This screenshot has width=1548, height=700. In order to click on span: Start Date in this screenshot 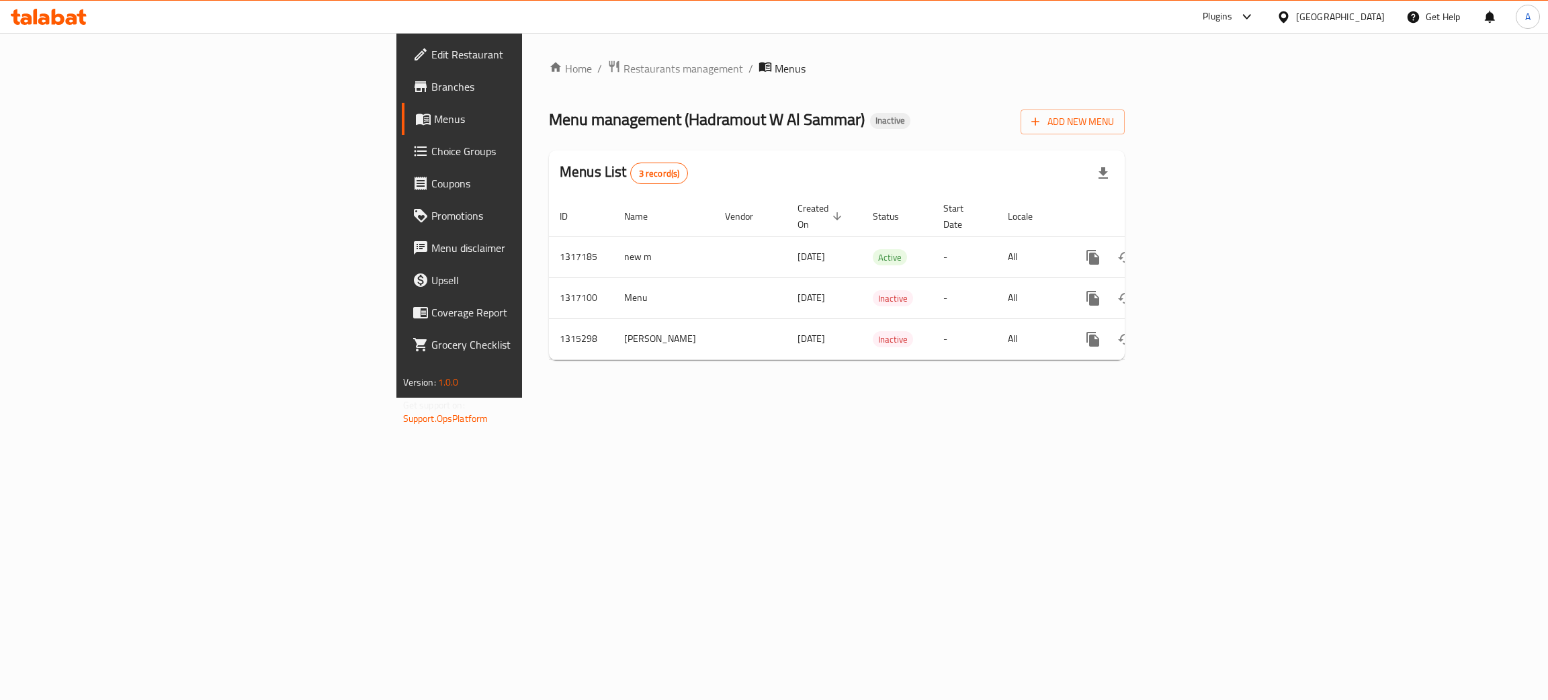, I will do `click(962, 216)`.